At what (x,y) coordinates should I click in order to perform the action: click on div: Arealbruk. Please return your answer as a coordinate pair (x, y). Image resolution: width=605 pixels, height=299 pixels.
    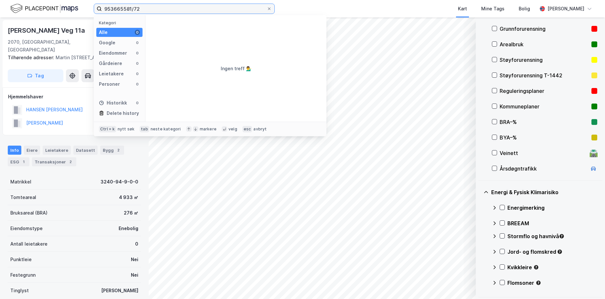
    Looking at the image, I should click on (544, 44).